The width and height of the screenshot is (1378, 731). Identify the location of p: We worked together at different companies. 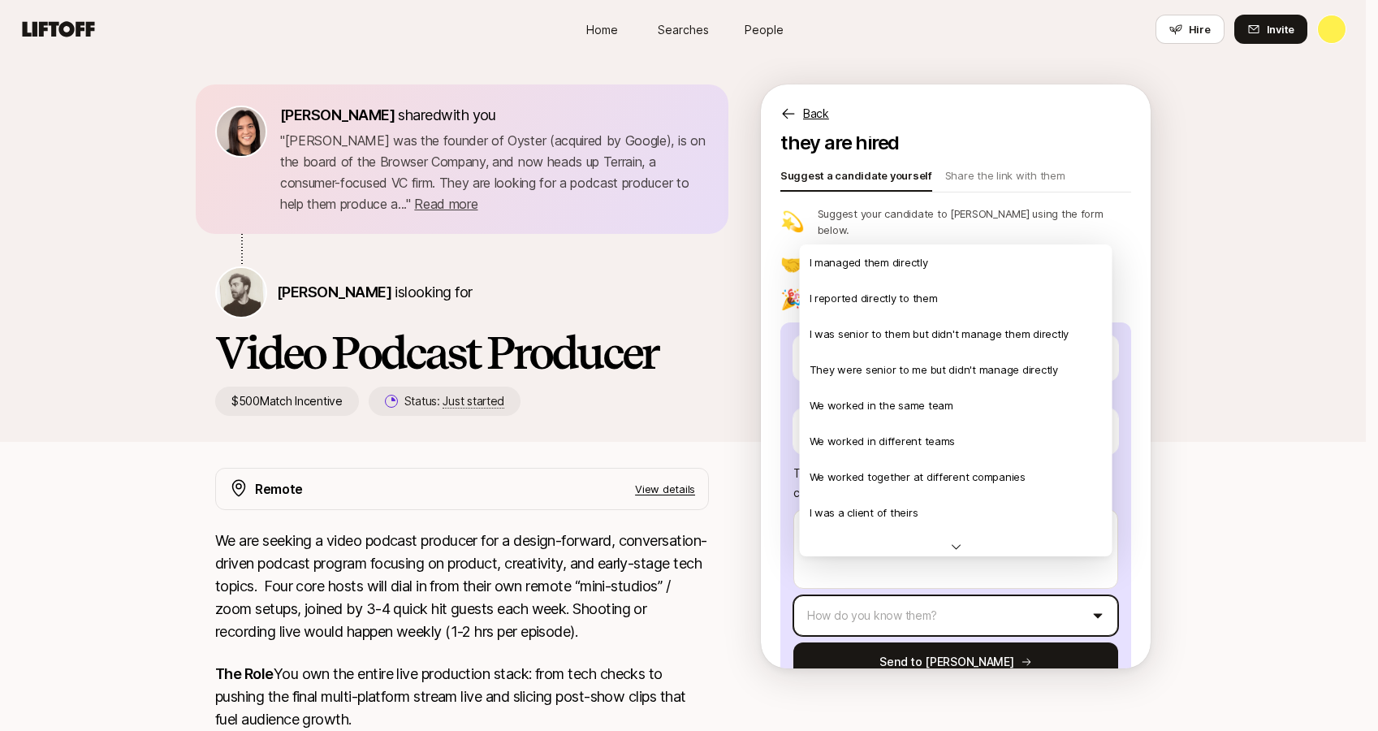
(917, 477).